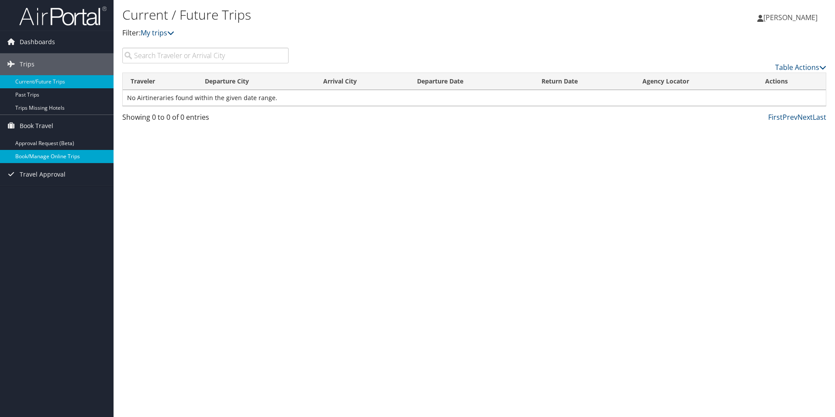  I want to click on div: Showing 0 to 0 of 0 entries, so click(205, 119).